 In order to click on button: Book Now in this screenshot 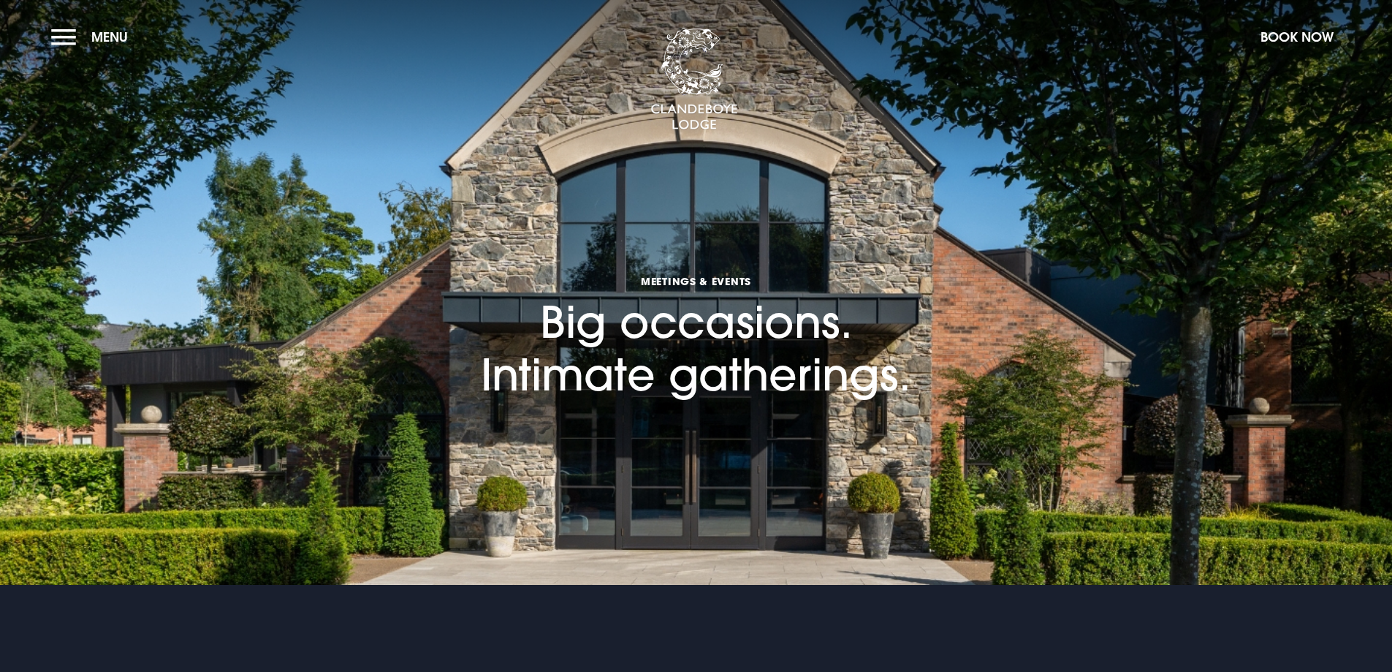, I will do `click(1297, 37)`.